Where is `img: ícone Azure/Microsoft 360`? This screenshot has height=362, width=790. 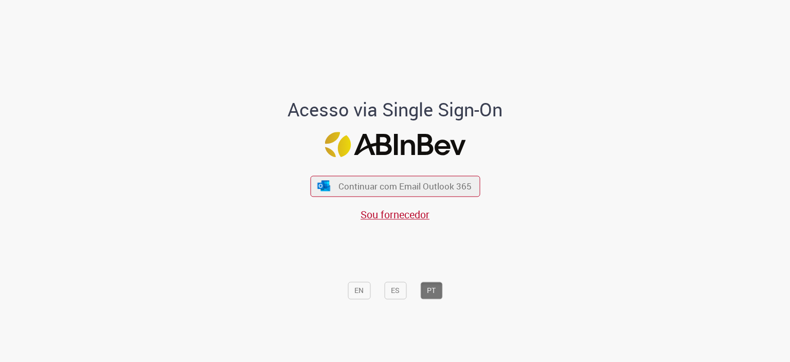
img: ícone Azure/Microsoft 360 is located at coordinates (324, 185).